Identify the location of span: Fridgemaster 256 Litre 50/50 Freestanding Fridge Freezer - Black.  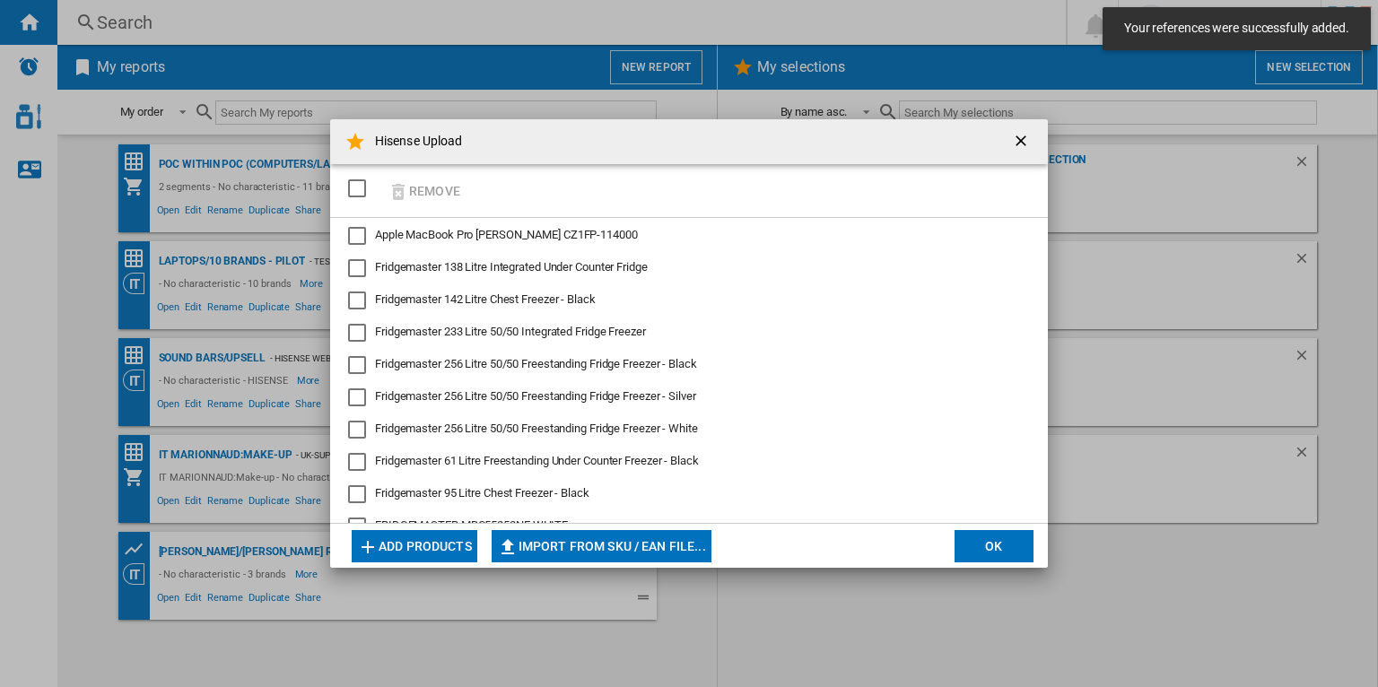
(536, 363).